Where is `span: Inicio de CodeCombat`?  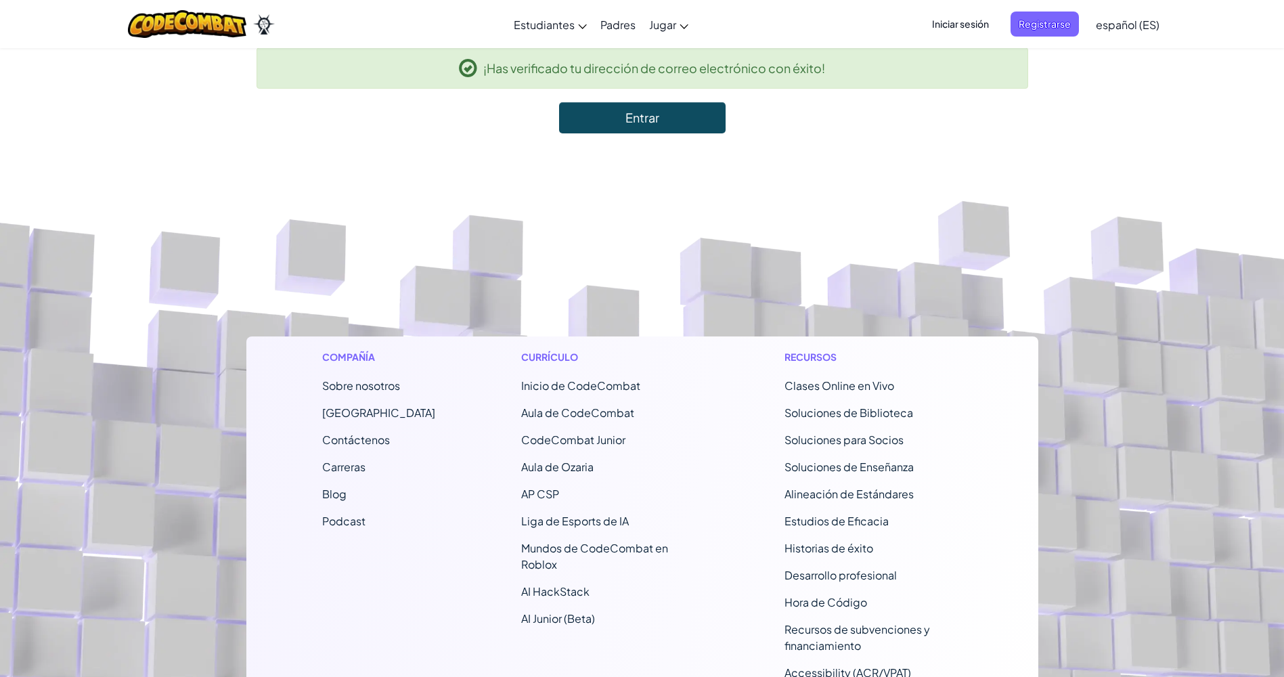 span: Inicio de CodeCombat is located at coordinates (581, 385).